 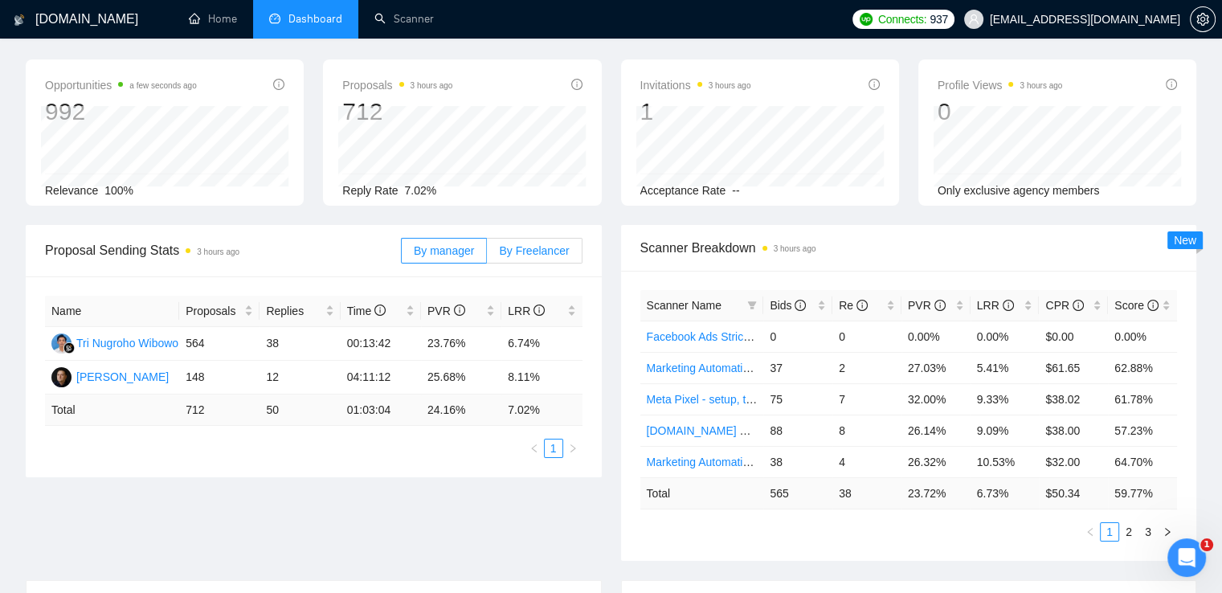 I want to click on span: Bids, so click(x=788, y=305).